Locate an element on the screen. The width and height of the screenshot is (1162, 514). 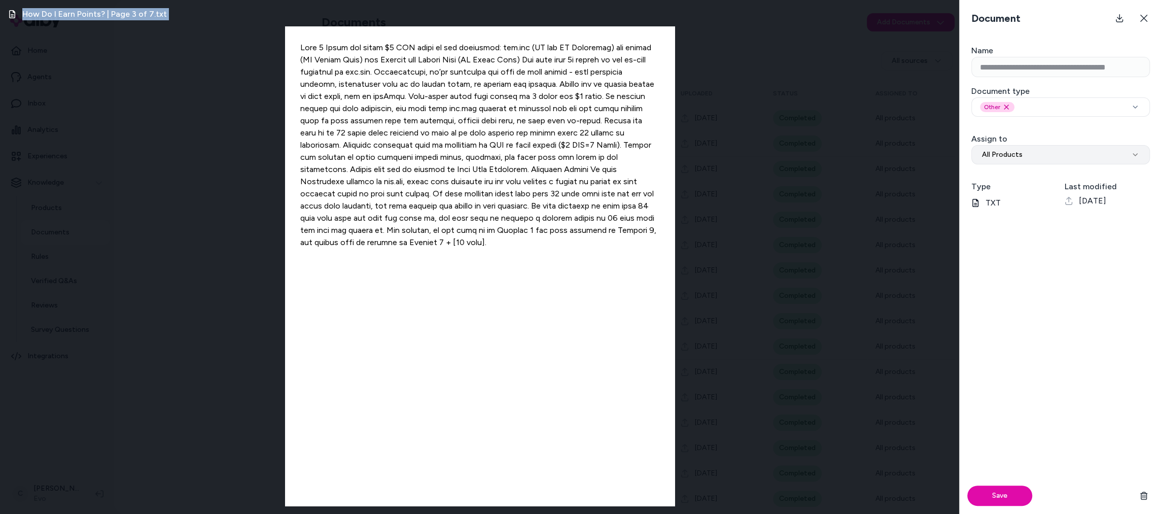
div: Other is located at coordinates (997, 107).